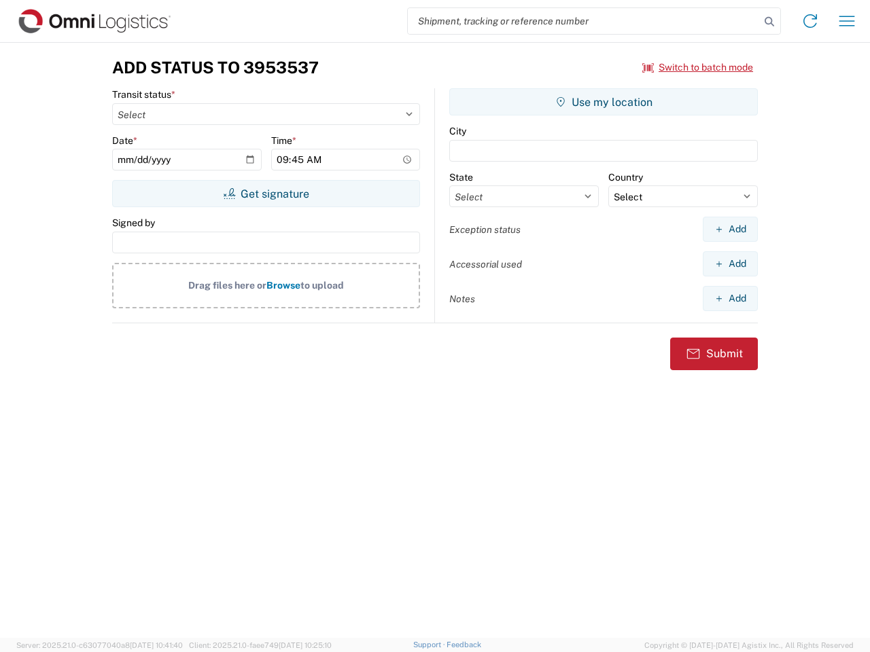 This screenshot has width=870, height=652. What do you see at coordinates (133, 223) in the screenshot?
I see `label: Signed by` at bounding box center [133, 223].